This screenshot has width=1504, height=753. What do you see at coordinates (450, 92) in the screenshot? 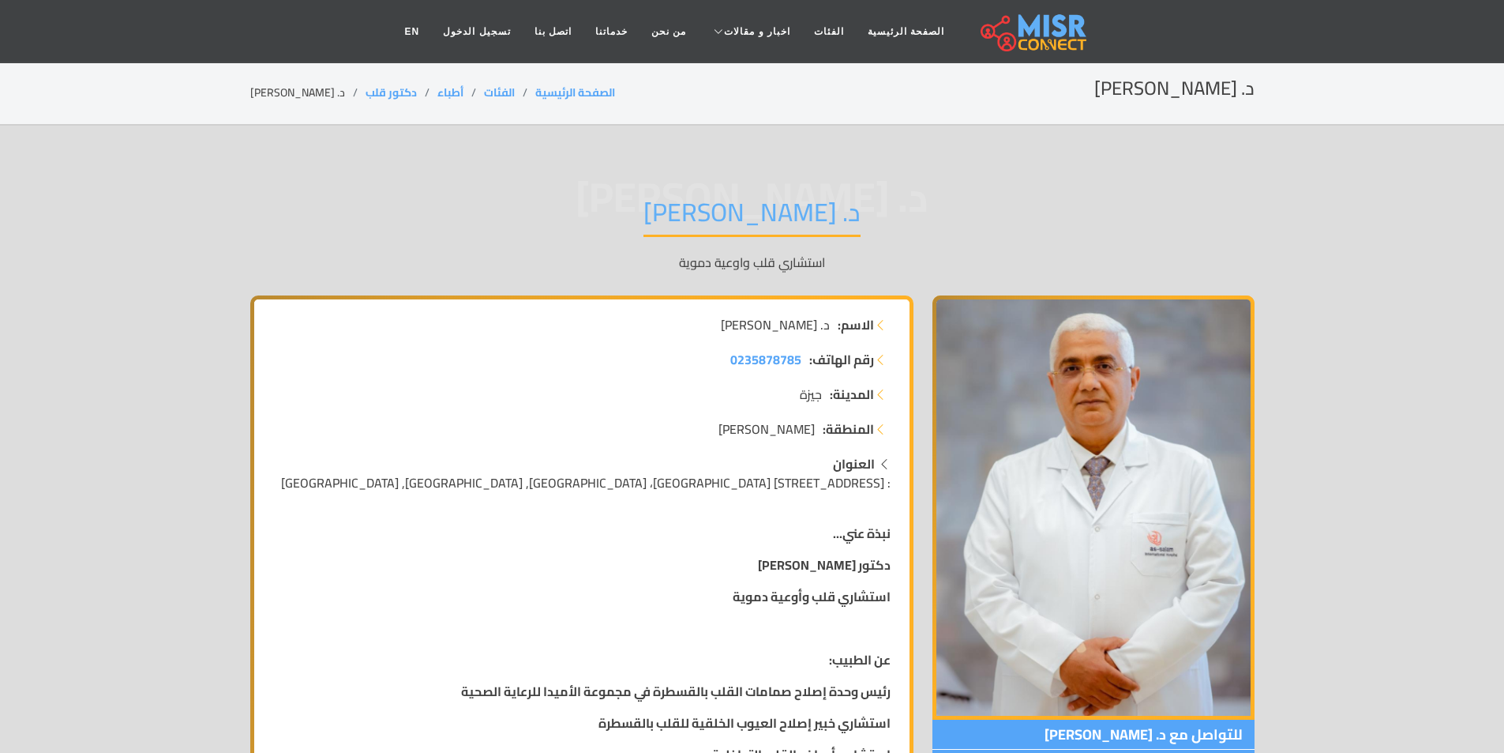
I see `a: أطباء` at bounding box center [450, 92].